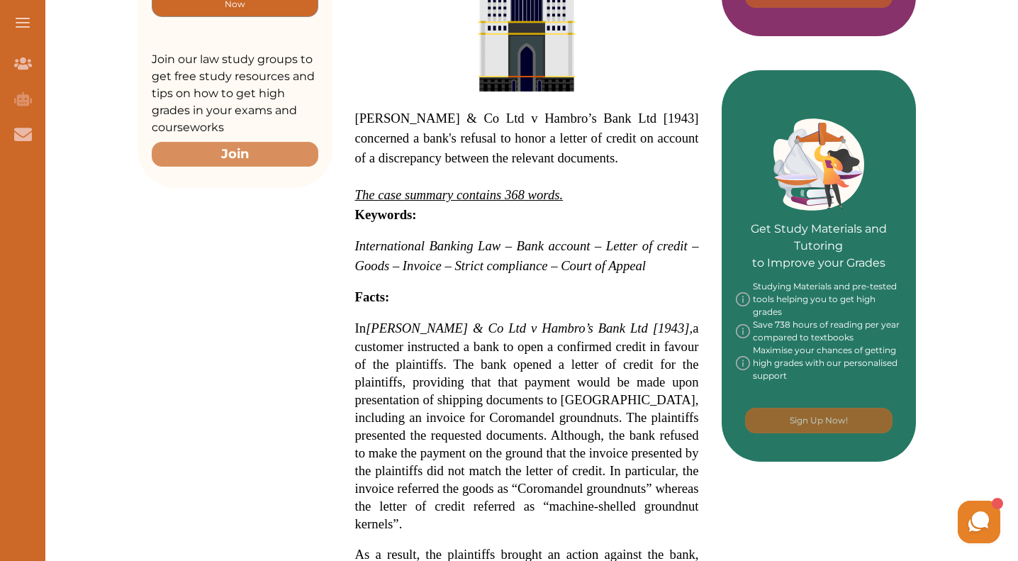 This screenshot has width=1018, height=561. What do you see at coordinates (522, 327) in the screenshot?
I see `span: In` at bounding box center [522, 327].